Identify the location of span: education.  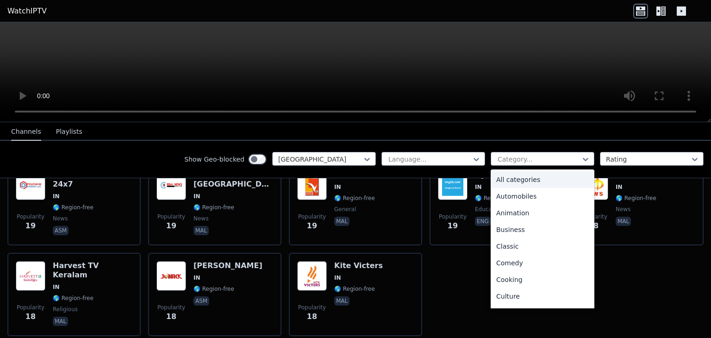
(488, 209).